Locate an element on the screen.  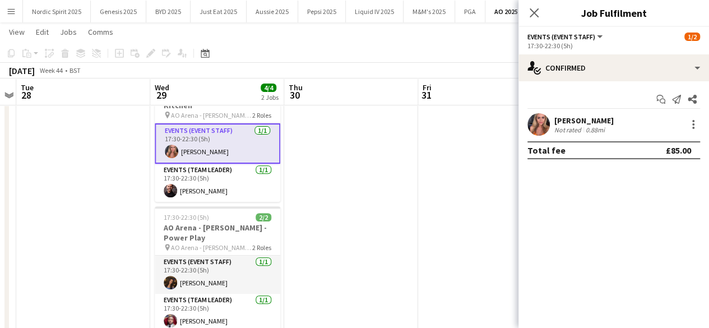
button: Aussie 2025 is located at coordinates (272, 11).